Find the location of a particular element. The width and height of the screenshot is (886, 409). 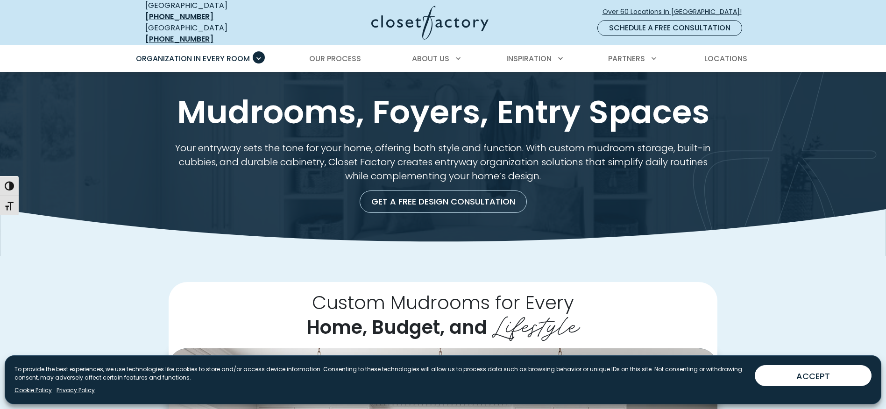

h1: Mudrooms, Foyers, Entry Spaces is located at coordinates (443, 112).